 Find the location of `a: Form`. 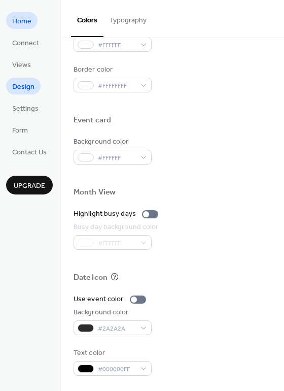

a: Form is located at coordinates (20, 129).